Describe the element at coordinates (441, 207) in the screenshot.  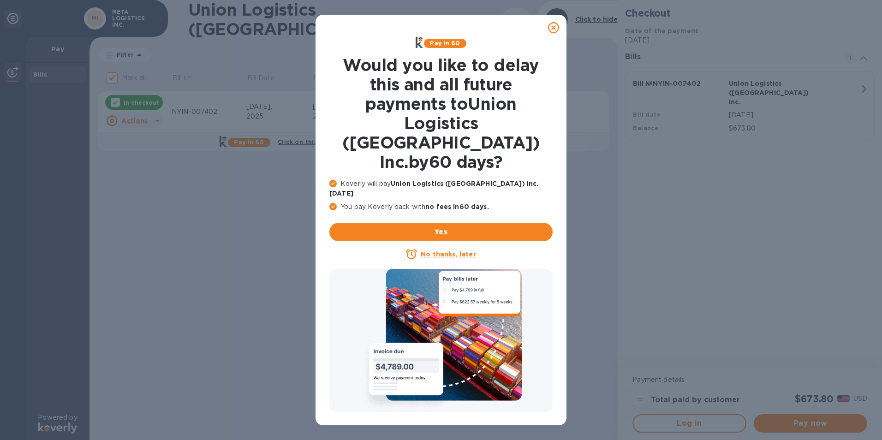
I see `p: You pay Koverly back with` at that location.